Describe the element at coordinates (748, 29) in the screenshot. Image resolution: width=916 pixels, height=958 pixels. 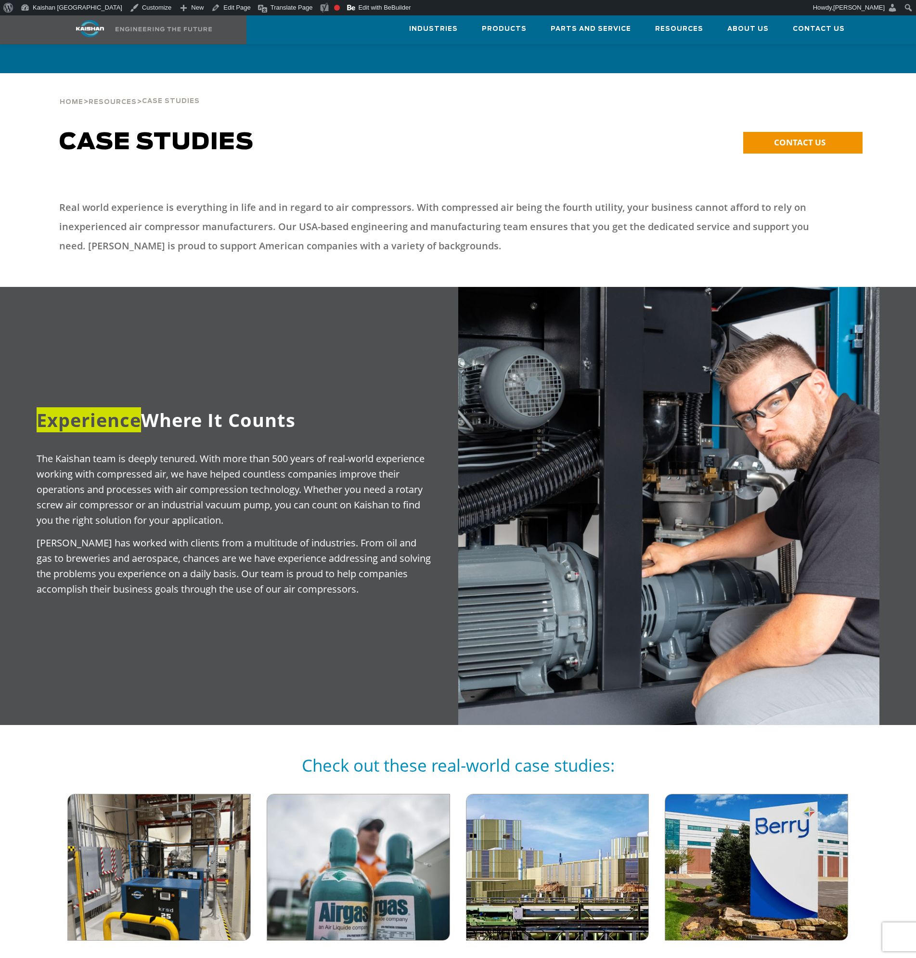
I see `span: About Us` at that location.